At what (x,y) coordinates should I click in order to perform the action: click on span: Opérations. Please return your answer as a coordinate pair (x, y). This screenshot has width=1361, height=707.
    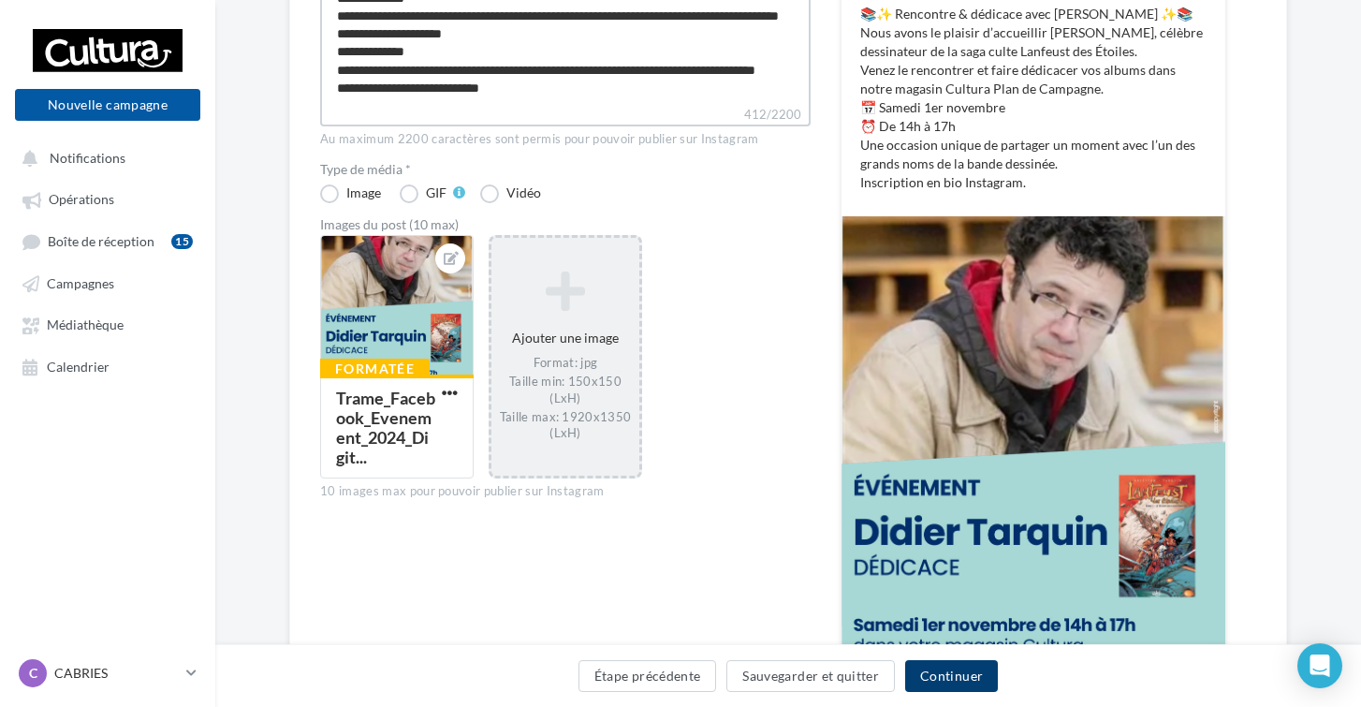
    Looking at the image, I should click on (81, 199).